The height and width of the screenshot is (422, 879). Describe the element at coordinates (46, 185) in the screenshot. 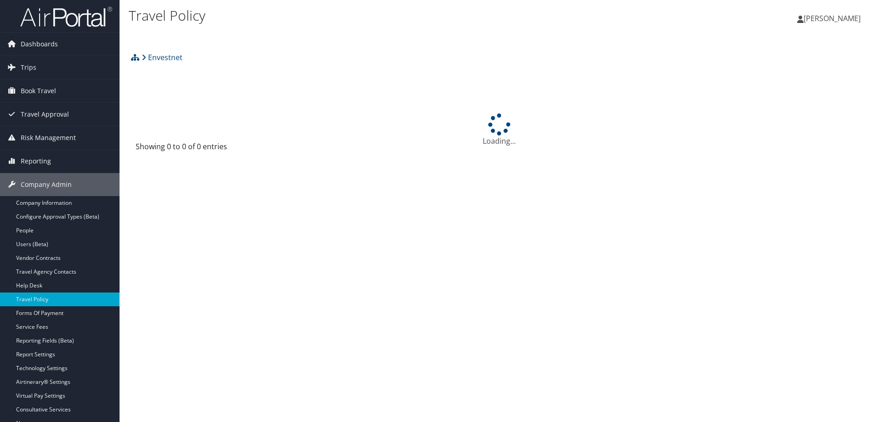

I see `span: Company Admin` at that location.